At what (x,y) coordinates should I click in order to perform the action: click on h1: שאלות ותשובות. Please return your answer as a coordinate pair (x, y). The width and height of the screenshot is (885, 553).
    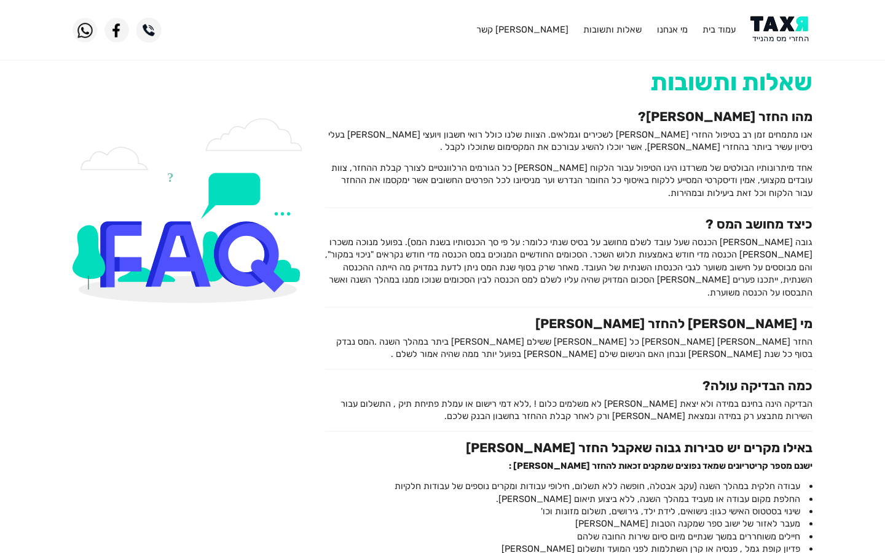
    Looking at the image, I should click on (569, 82).